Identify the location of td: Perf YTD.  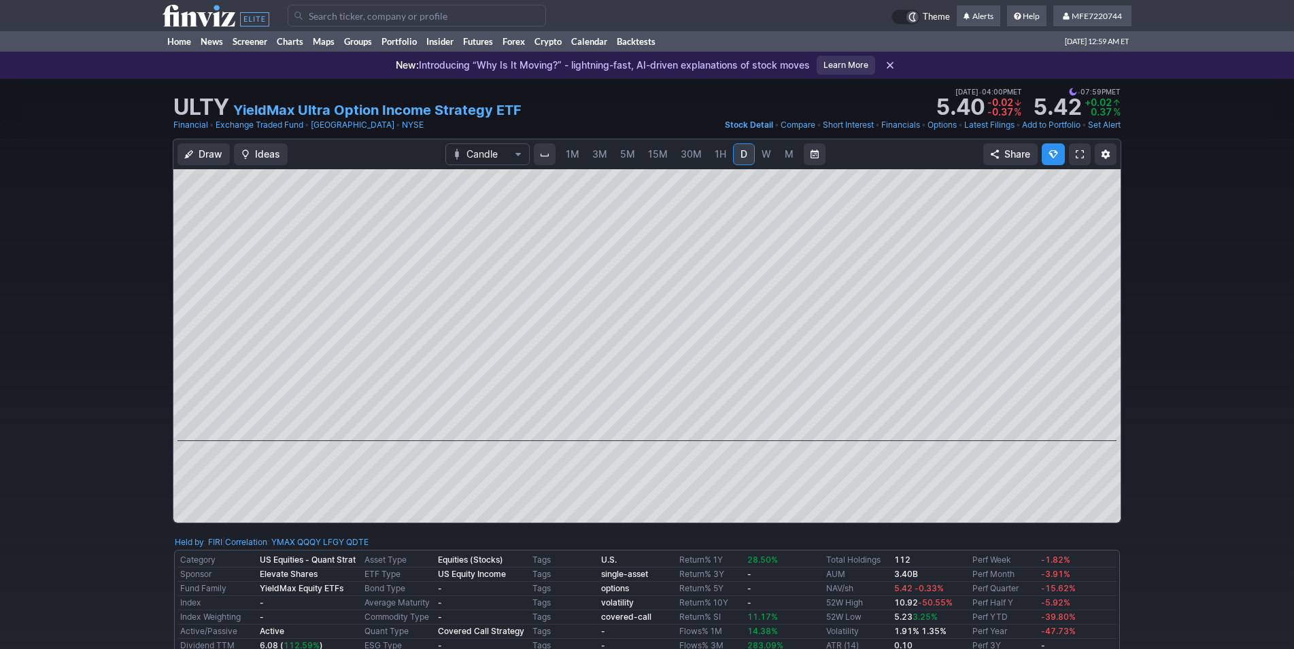
(1004, 617).